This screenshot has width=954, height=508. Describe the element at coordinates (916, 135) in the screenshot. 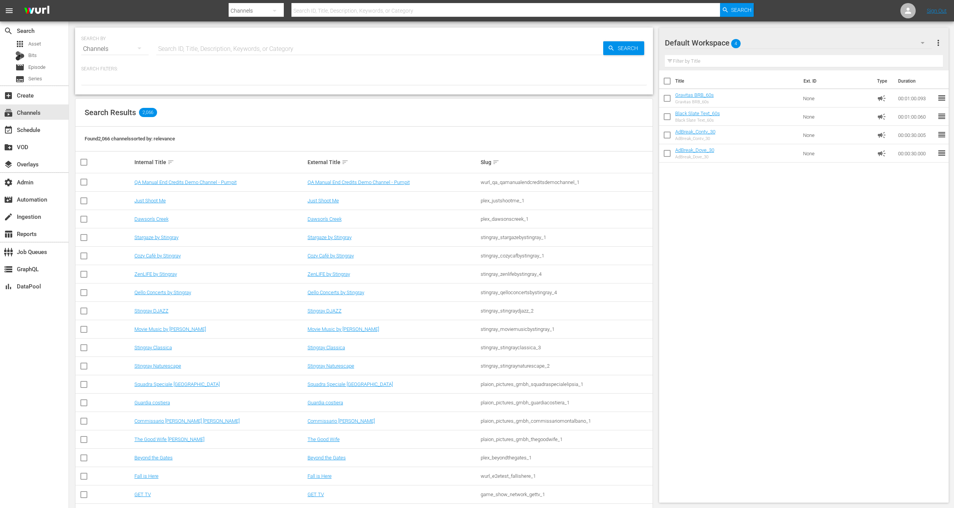

I see `td: 00:00:30.005` at that location.